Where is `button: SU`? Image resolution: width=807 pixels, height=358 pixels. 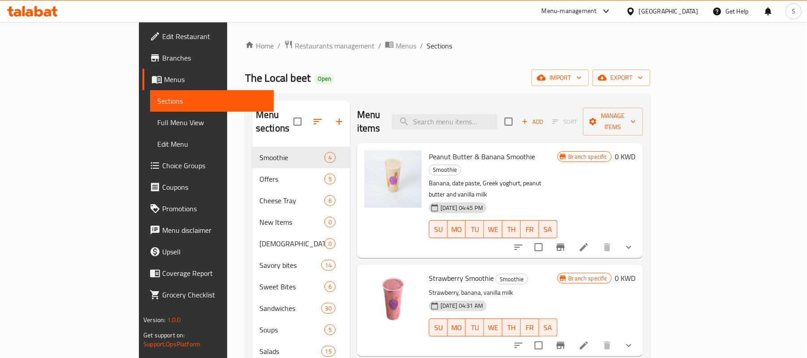 button: SU is located at coordinates (438, 229).